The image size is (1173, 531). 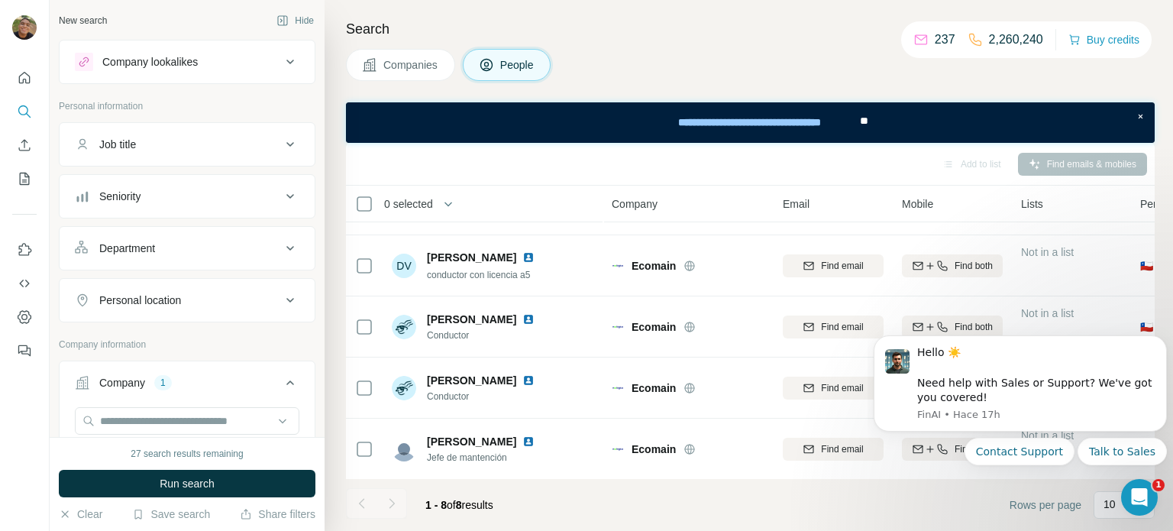 I want to click on div: Hello ☀️ ​ Need help with Sales or Support? We've got you covered!, so click(x=169, y=58).